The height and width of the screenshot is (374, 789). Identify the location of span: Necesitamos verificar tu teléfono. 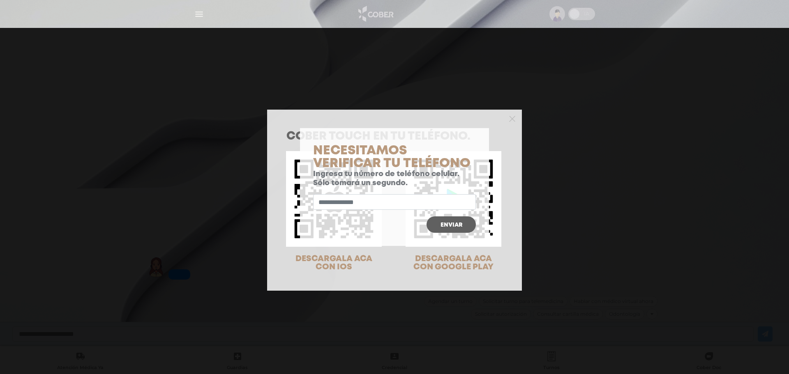
(392, 157).